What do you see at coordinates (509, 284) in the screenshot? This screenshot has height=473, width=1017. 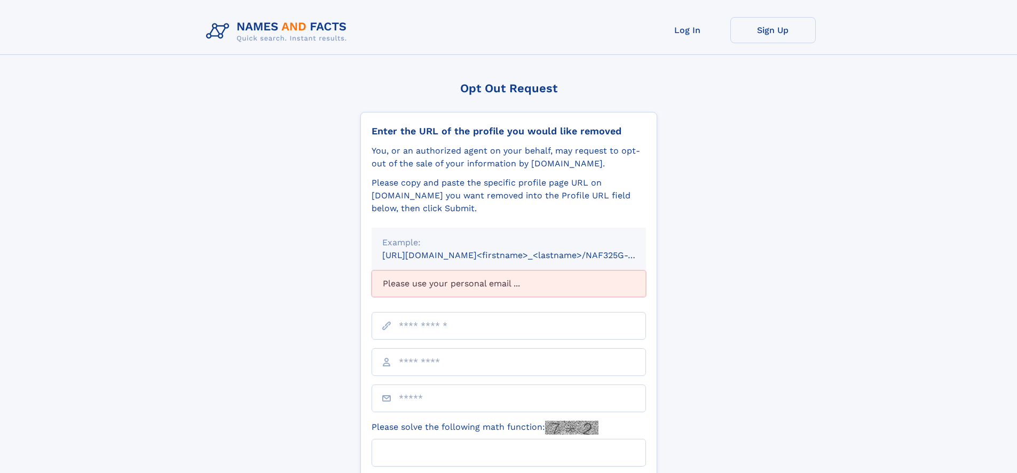 I see `div: Please use your personal email ...` at bounding box center [509, 284].